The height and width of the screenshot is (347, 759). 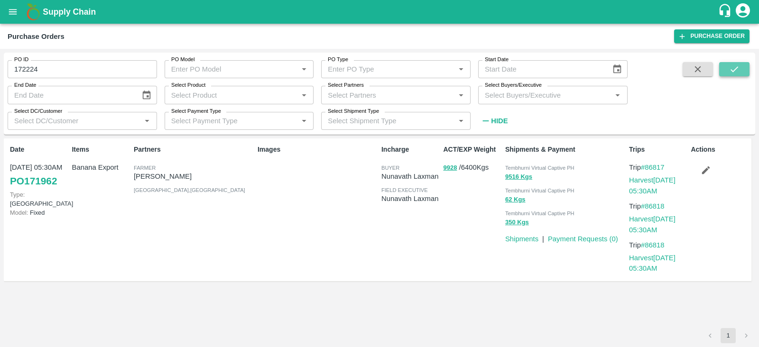 What do you see at coordinates (38, 112) in the screenshot?
I see `label: Select DC/Customer` at bounding box center [38, 112].